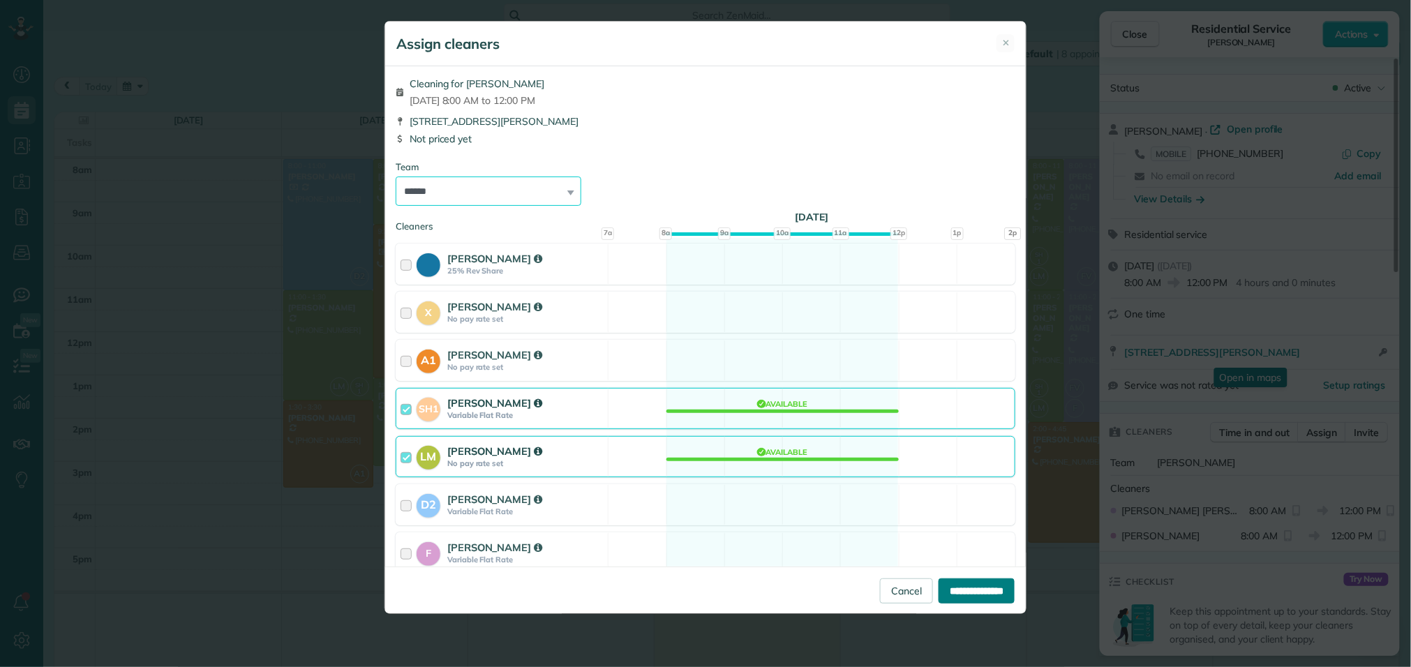  What do you see at coordinates (429, 407) in the screenshot?
I see `strong: SH1` at bounding box center [429, 407].